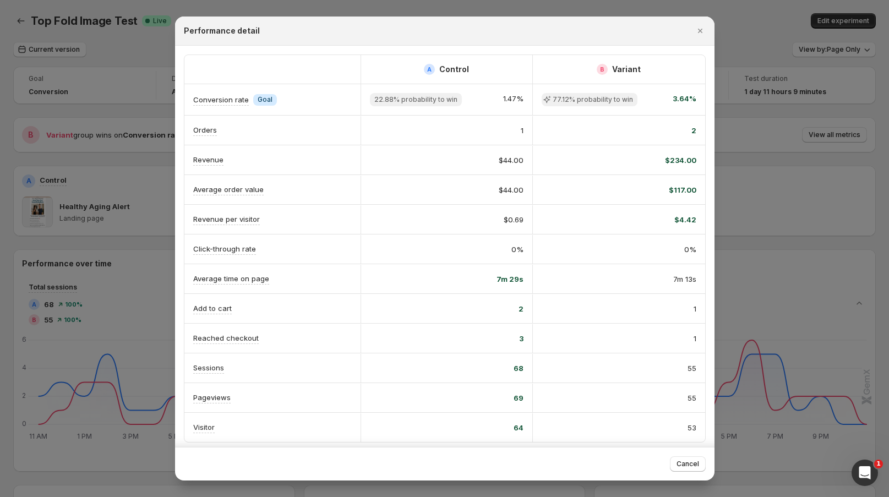 The height and width of the screenshot is (497, 889). I want to click on span: 3.64%, so click(684, 100).